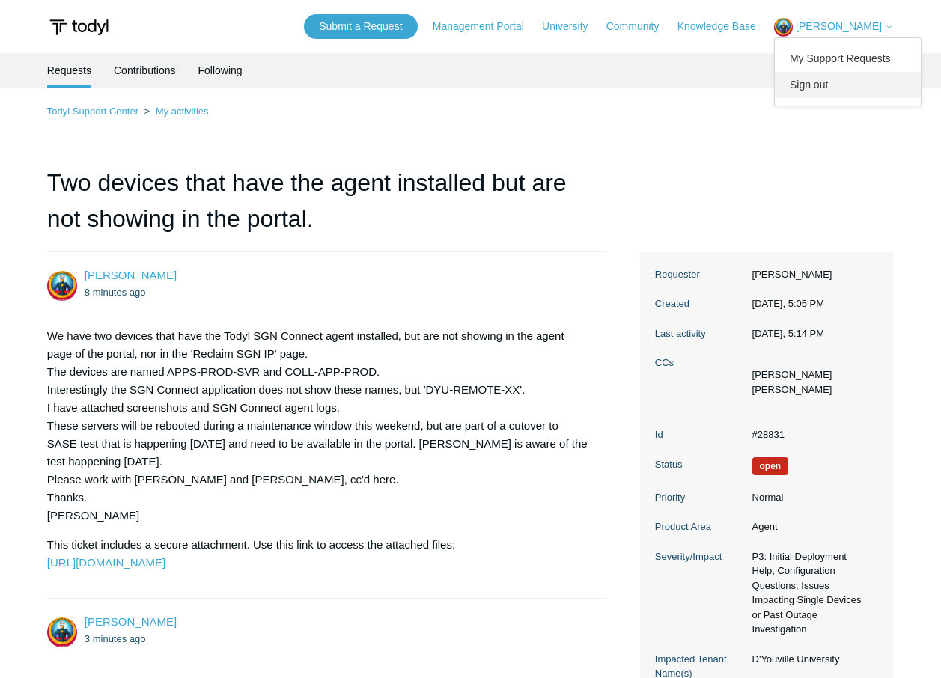 The image size is (941, 678). Describe the element at coordinates (486, 26) in the screenshot. I see `a: Management Portal` at that location.